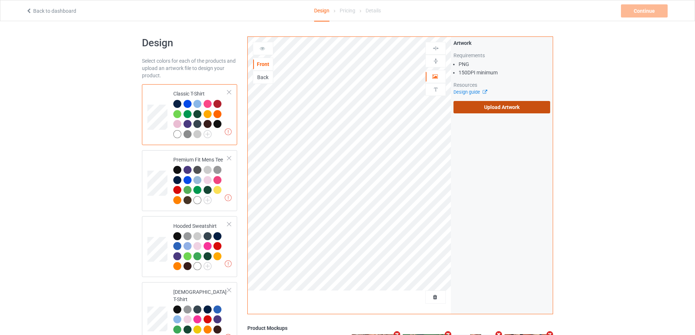 The image size is (695, 335). I want to click on div: Design, so click(322, 11).